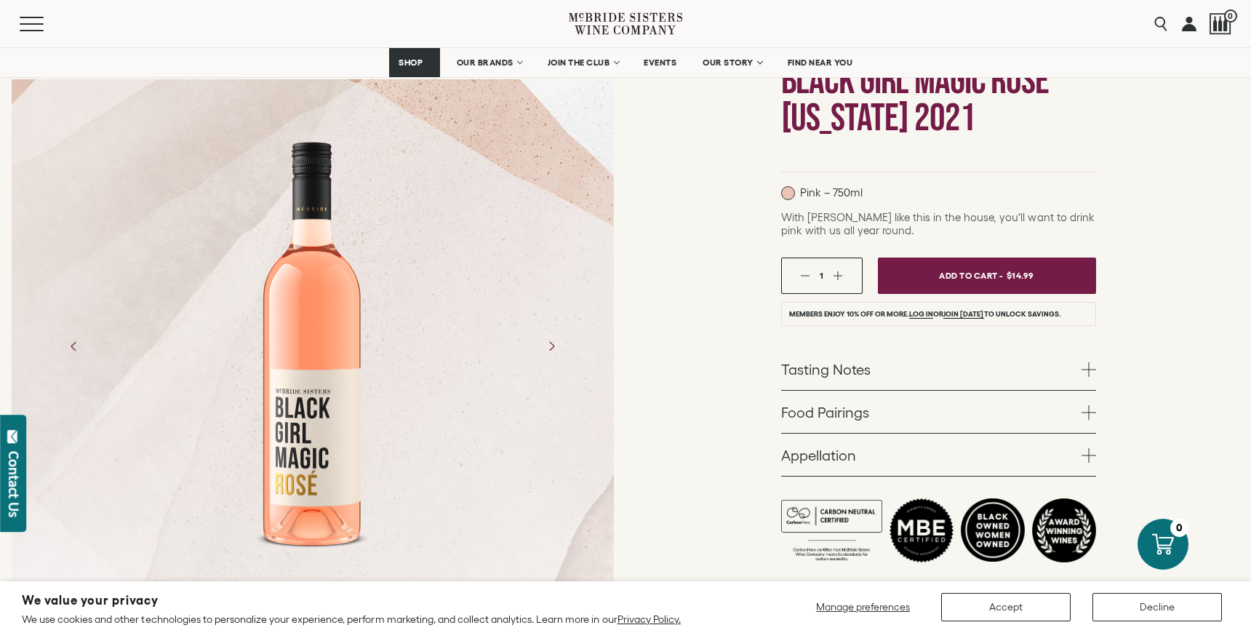 The height and width of the screenshot is (633, 1251). Describe the element at coordinates (822, 193) in the screenshot. I see `p: Pink – 750ml` at that location.